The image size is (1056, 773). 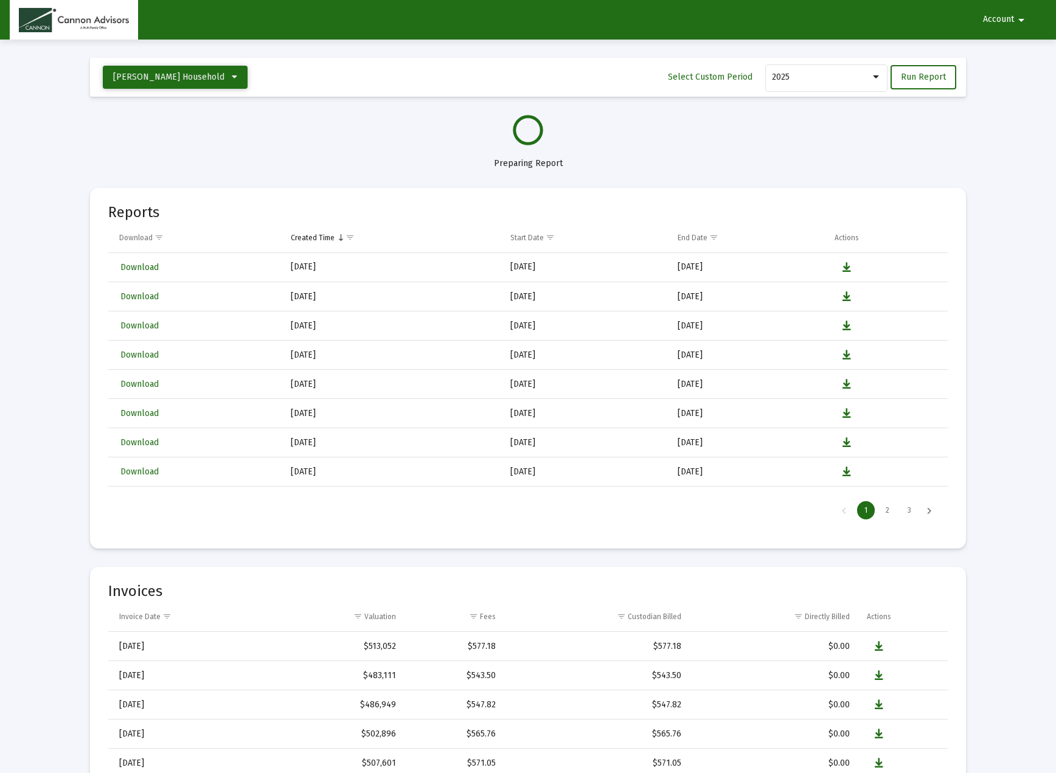 I want to click on div: Next Page, so click(x=929, y=510).